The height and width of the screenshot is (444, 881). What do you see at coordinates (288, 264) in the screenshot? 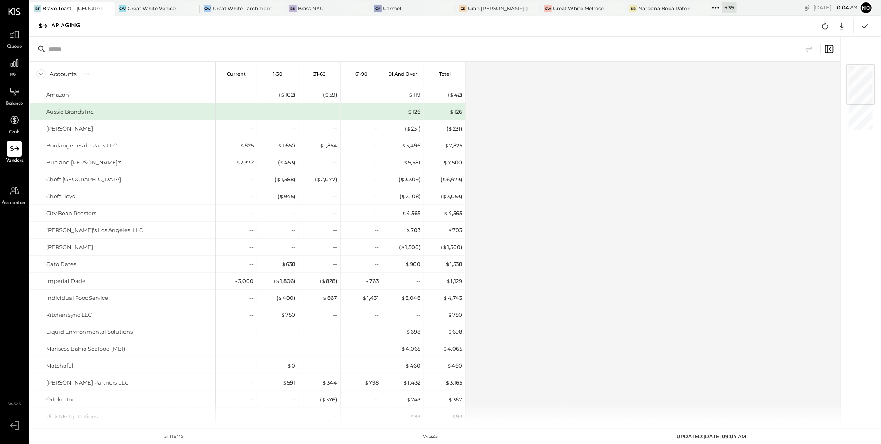
I see `div: 638` at bounding box center [288, 264].